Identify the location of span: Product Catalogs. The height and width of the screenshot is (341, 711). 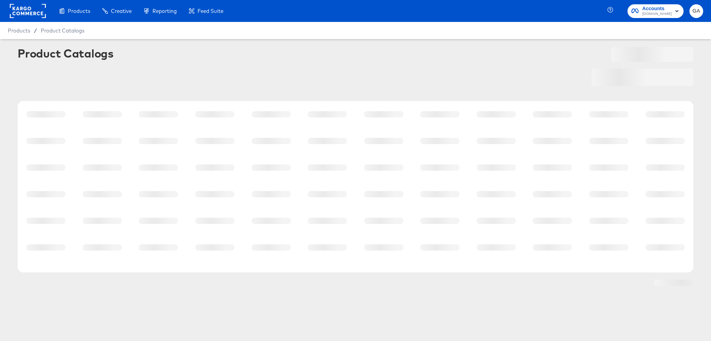
(62, 31).